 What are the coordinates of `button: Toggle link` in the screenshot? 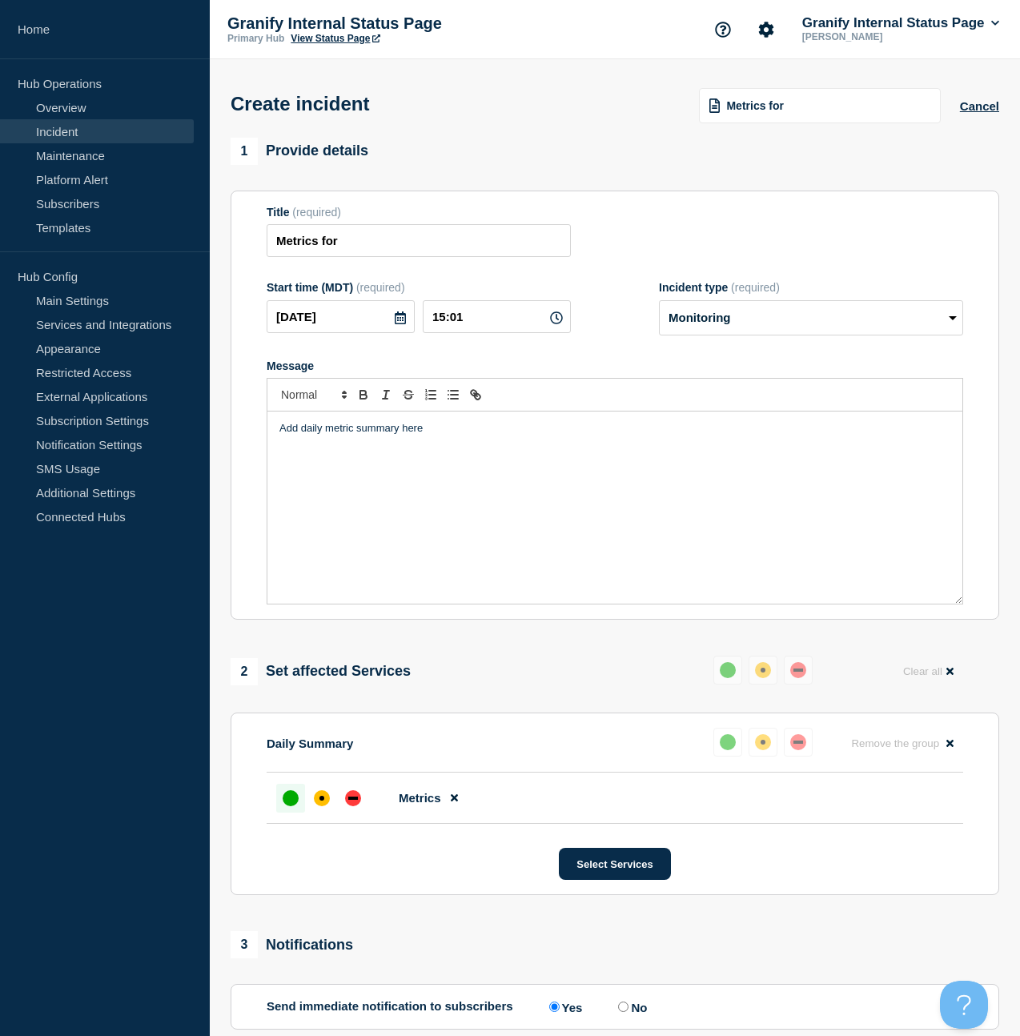 It's located at (475, 395).